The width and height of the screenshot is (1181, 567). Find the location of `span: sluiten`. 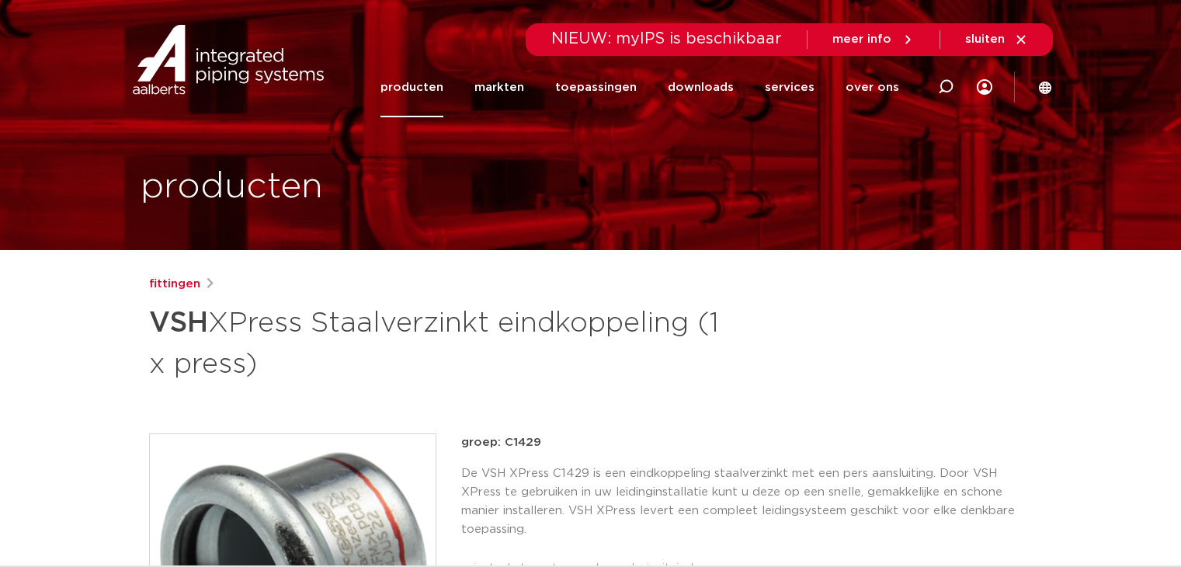

span: sluiten is located at coordinates (984, 39).